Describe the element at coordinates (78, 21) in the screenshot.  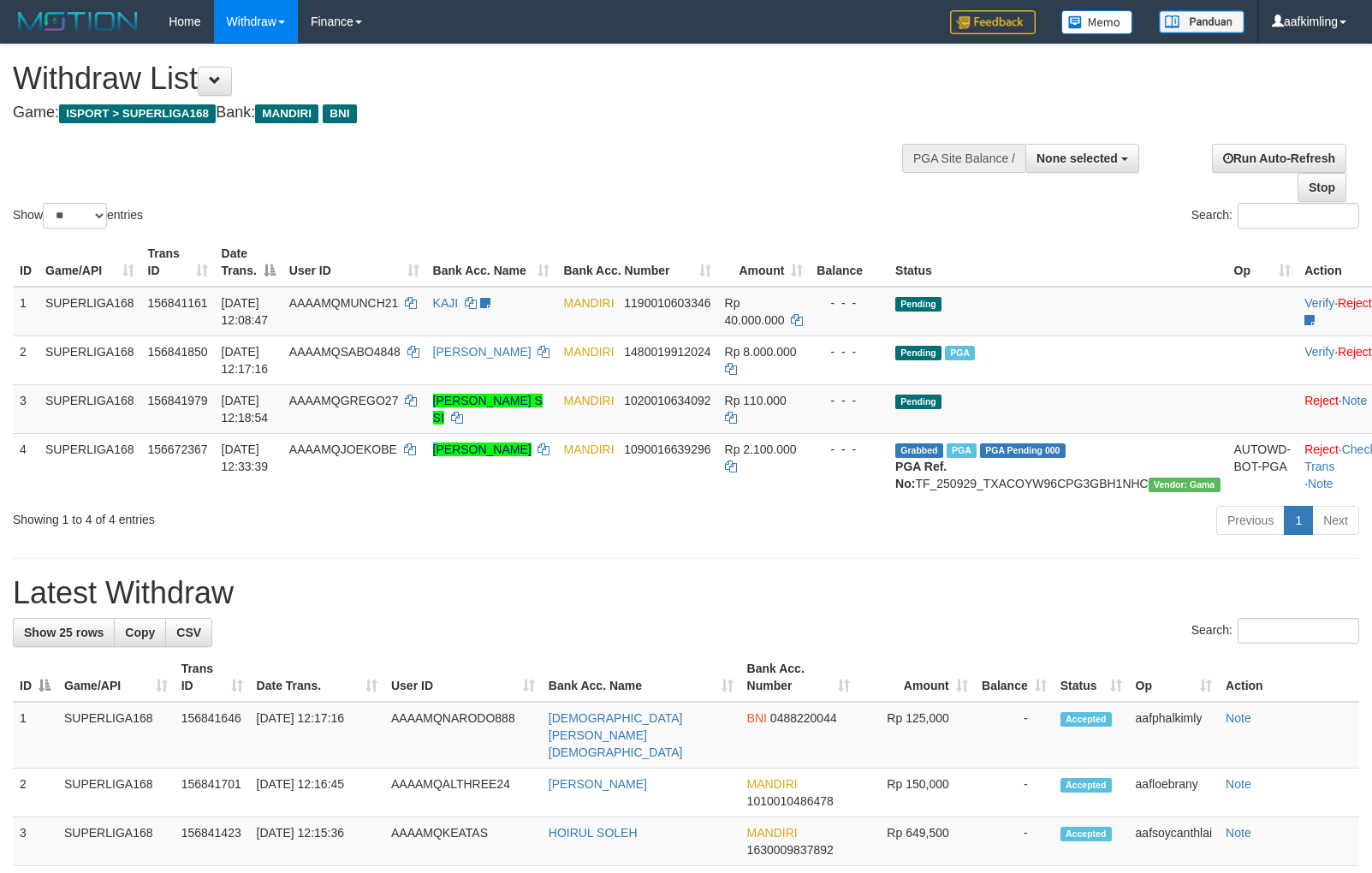
I see `img: MOTION_logo.png` at that location.